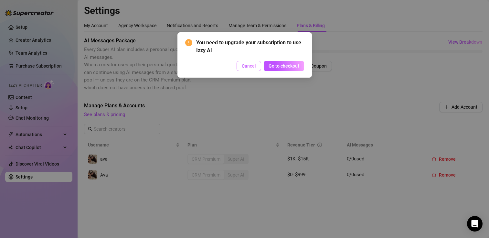 The height and width of the screenshot is (238, 489). What do you see at coordinates (250, 47) in the screenshot?
I see `span: You need to upgrade your subscription to use Izzy AI` at bounding box center [250, 47].